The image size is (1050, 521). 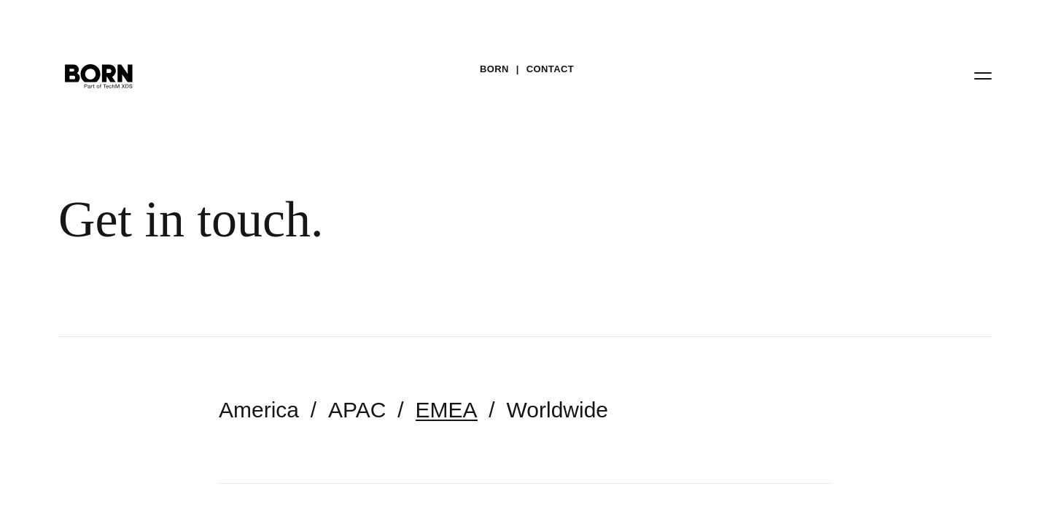 I want to click on div: Get in touch., so click(x=474, y=219).